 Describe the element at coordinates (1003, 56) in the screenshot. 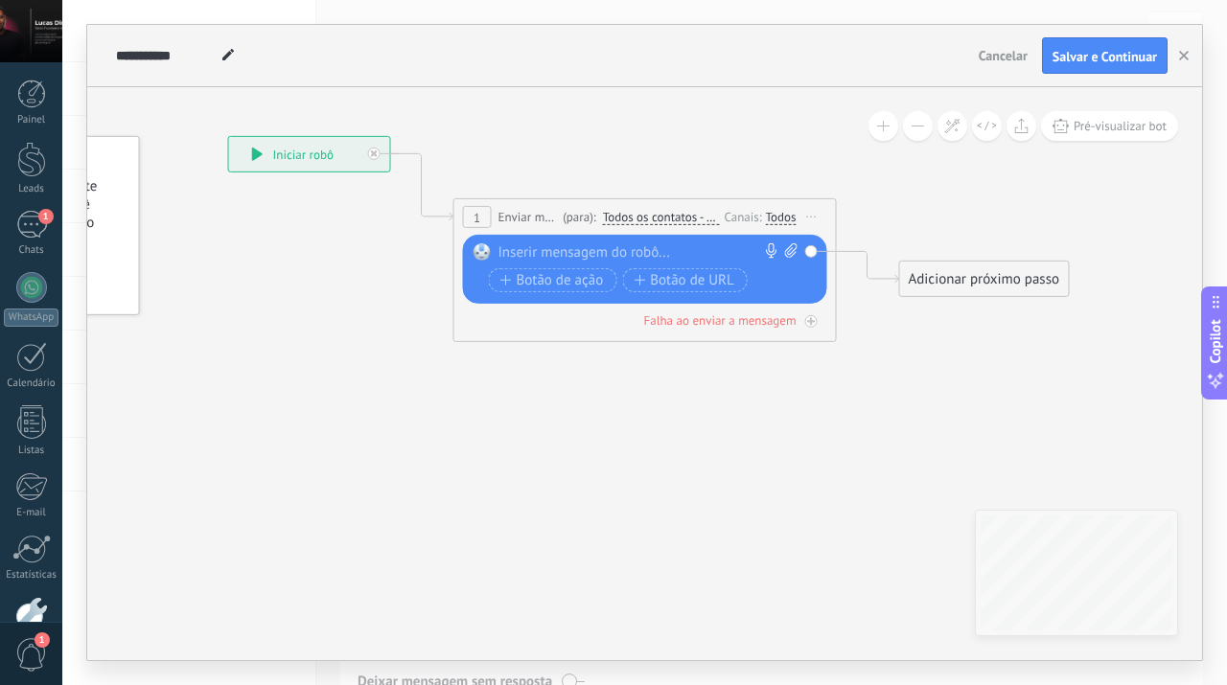

I see `button: Cancelar` at that location.